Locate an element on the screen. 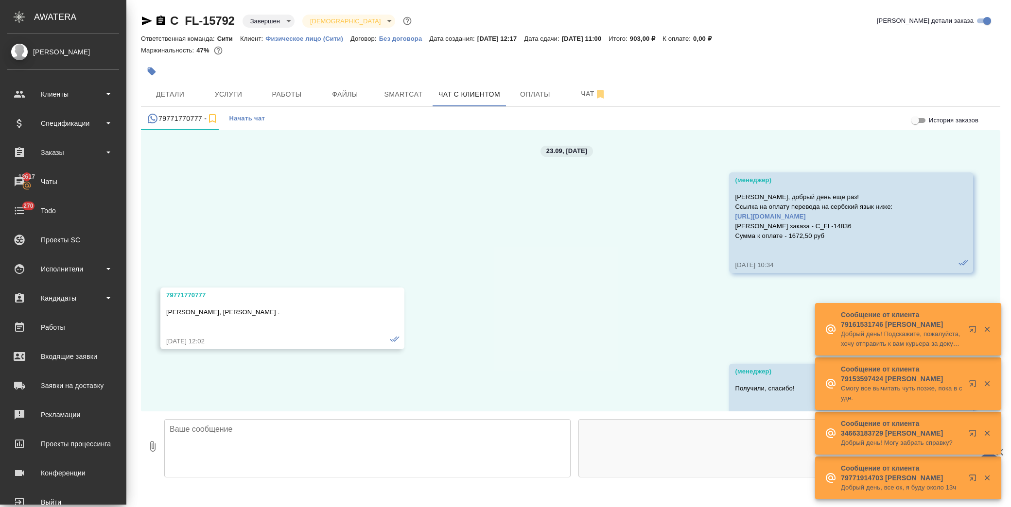  div: Чаты is located at coordinates (63, 182).